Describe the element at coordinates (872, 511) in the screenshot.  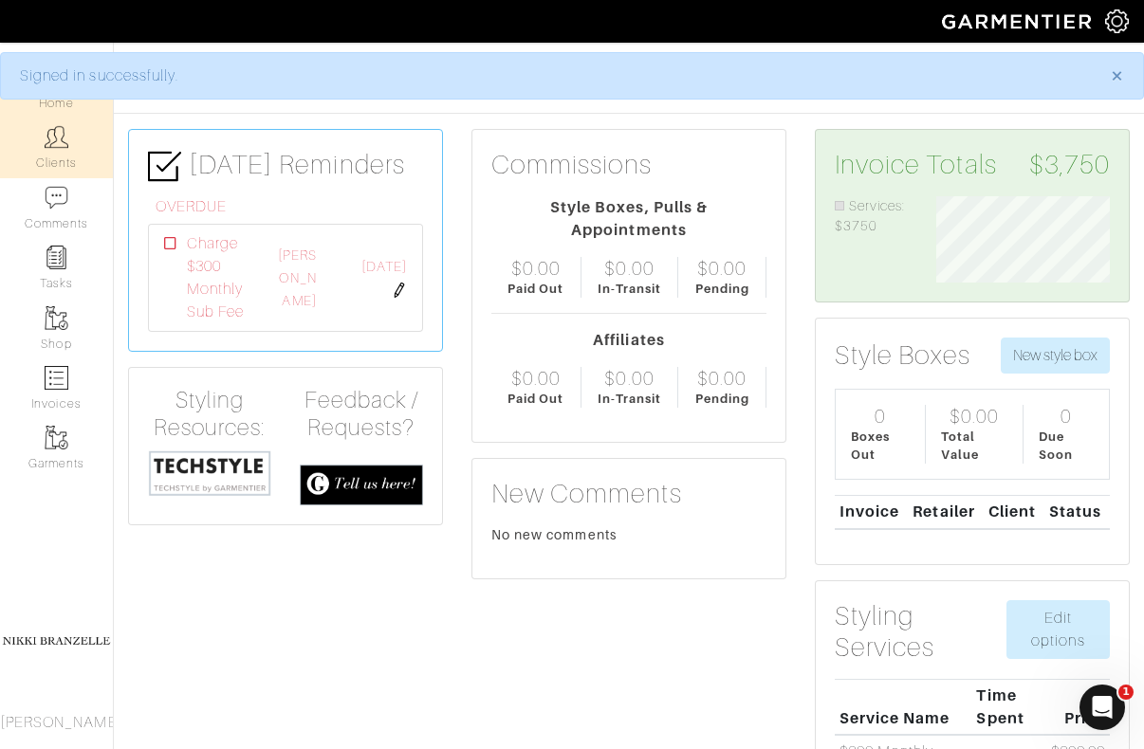
I see `th: Invoice` at that location.